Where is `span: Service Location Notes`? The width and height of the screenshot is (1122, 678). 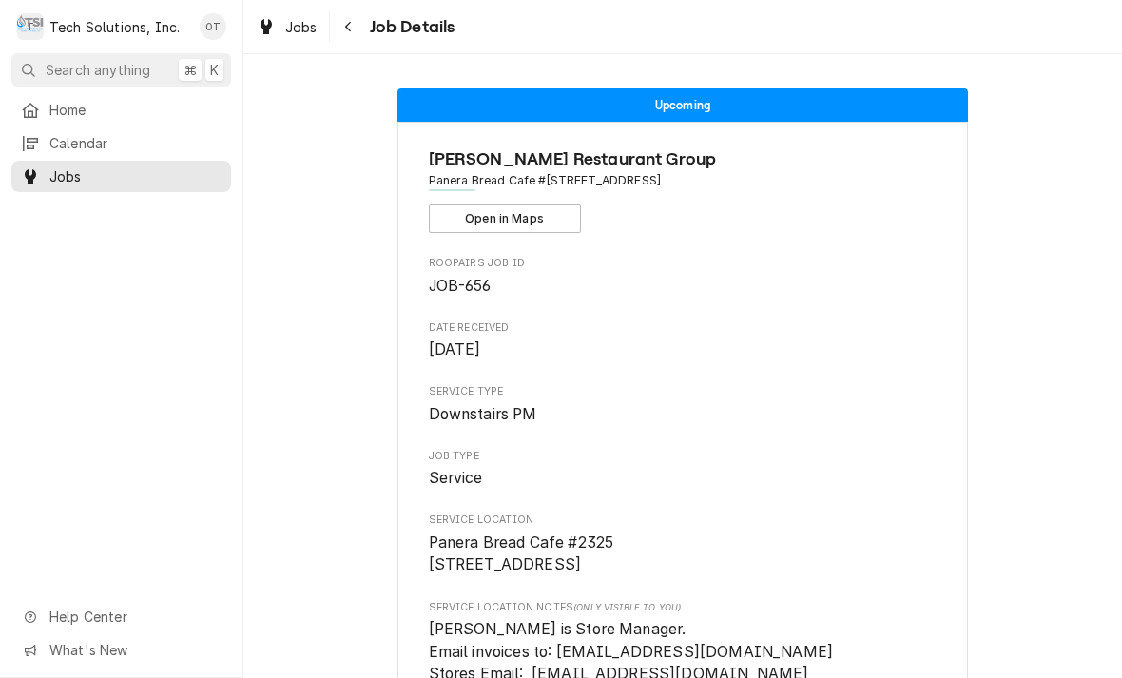 span: Service Location Notes is located at coordinates (683, 608).